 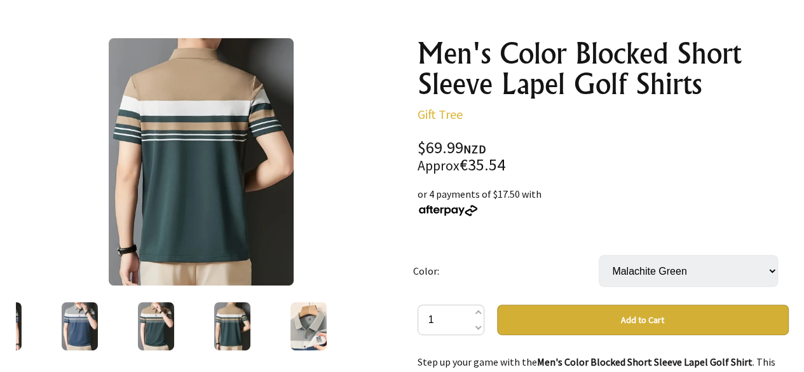 What do you see at coordinates (603, 156) in the screenshot?
I see `div: $69.99 €35.54` at bounding box center [603, 156].